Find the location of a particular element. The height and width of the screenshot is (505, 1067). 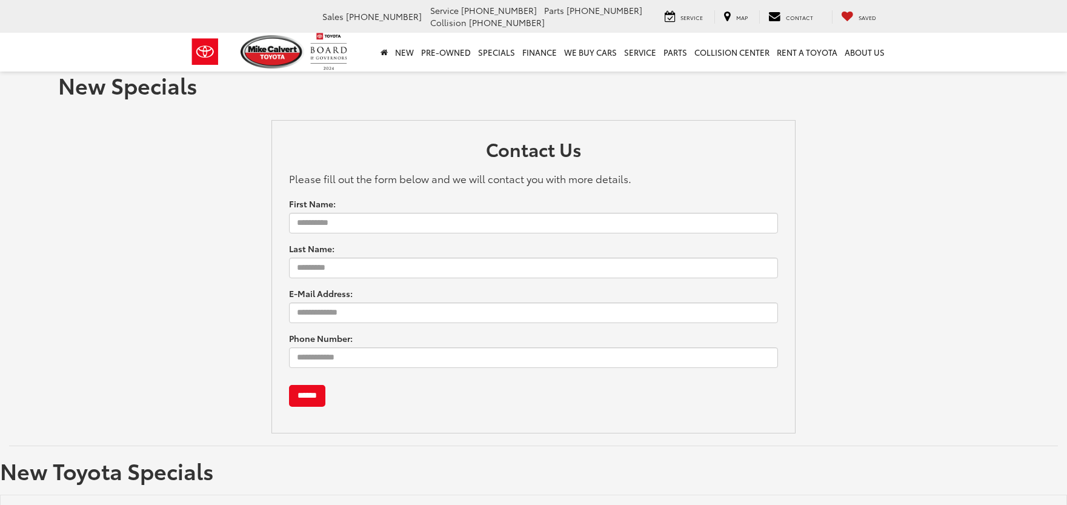

p: Please fill out the form below and we will contact you with more details. is located at coordinates (534, 178).